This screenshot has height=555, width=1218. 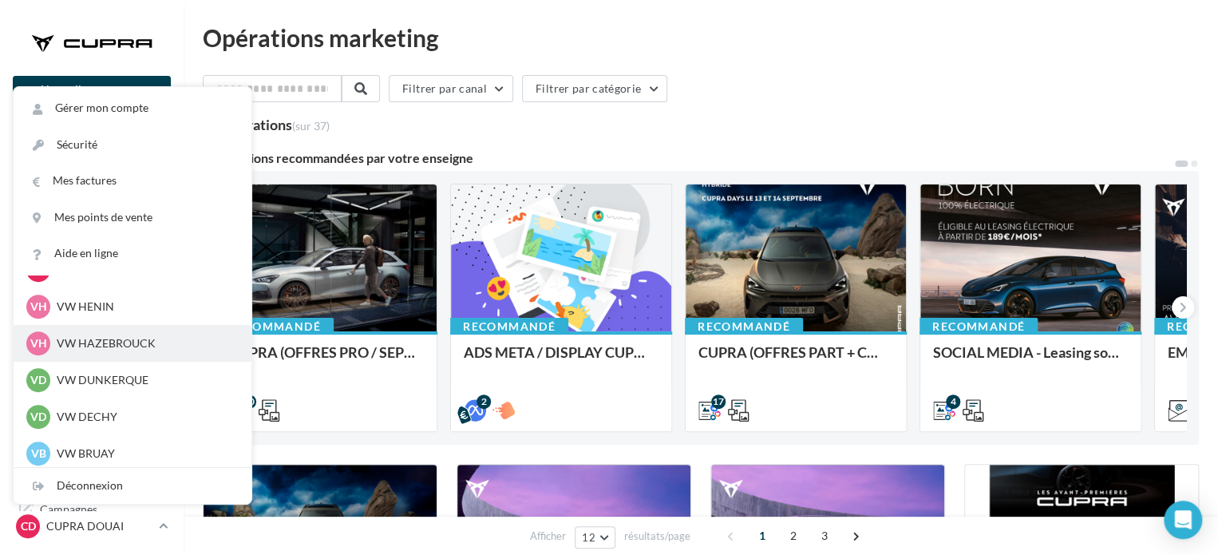 I want to click on span: 12, so click(x=588, y=537).